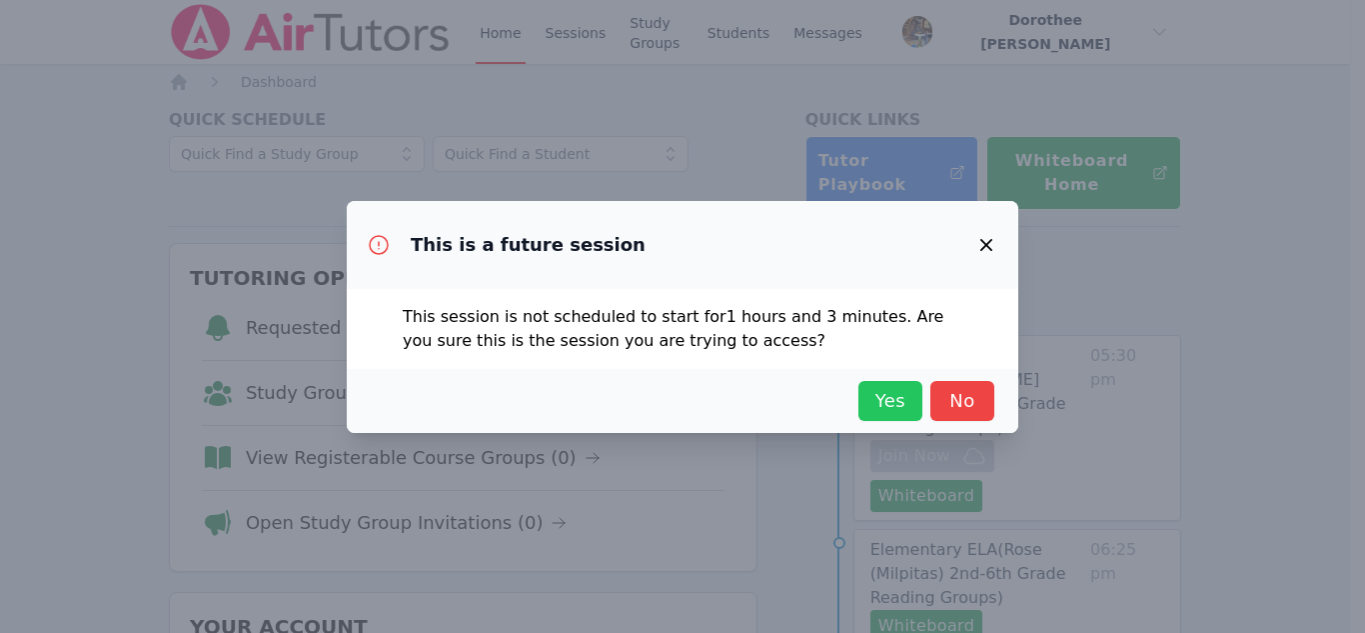 This screenshot has width=1365, height=633. What do you see at coordinates (962, 401) in the screenshot?
I see `span: No` at bounding box center [962, 401].